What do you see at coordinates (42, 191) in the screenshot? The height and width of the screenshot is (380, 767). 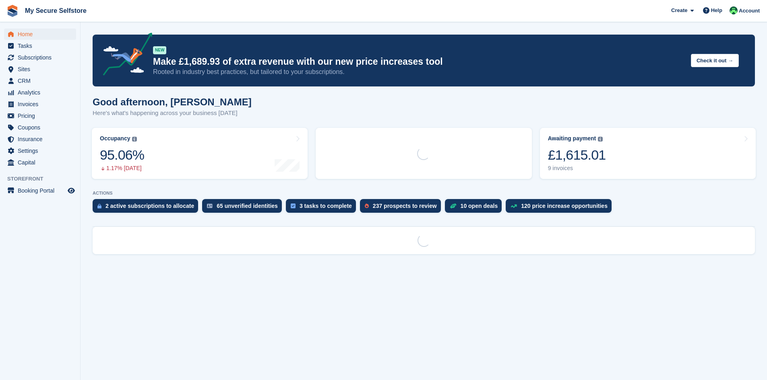 I see `span: Booking Portal` at bounding box center [42, 191].